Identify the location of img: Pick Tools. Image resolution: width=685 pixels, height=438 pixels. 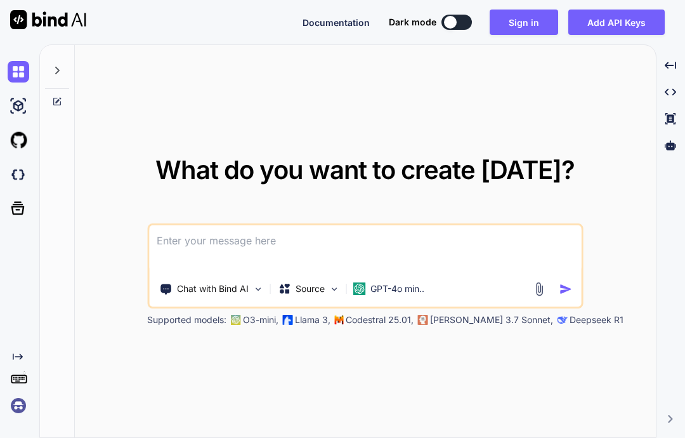
(258, 289).